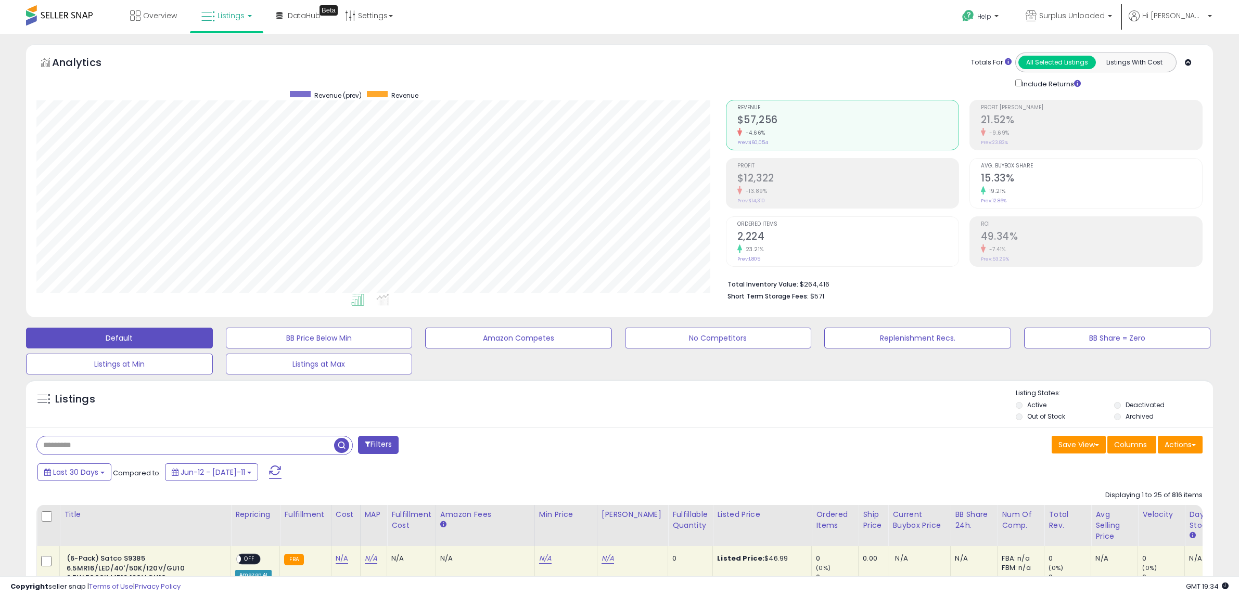 This screenshot has height=597, width=1239. Describe the element at coordinates (917, 338) in the screenshot. I see `button: Replenishment Recs.` at that location.